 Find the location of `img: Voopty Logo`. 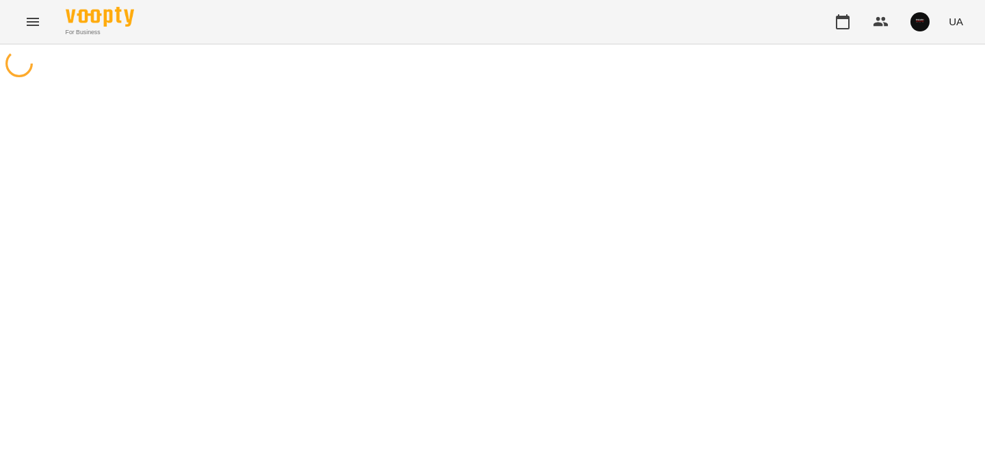

img: Voopty Logo is located at coordinates (100, 16).